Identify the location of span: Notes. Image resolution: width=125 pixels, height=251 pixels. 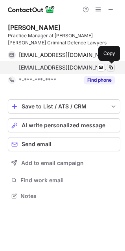
(69, 196).